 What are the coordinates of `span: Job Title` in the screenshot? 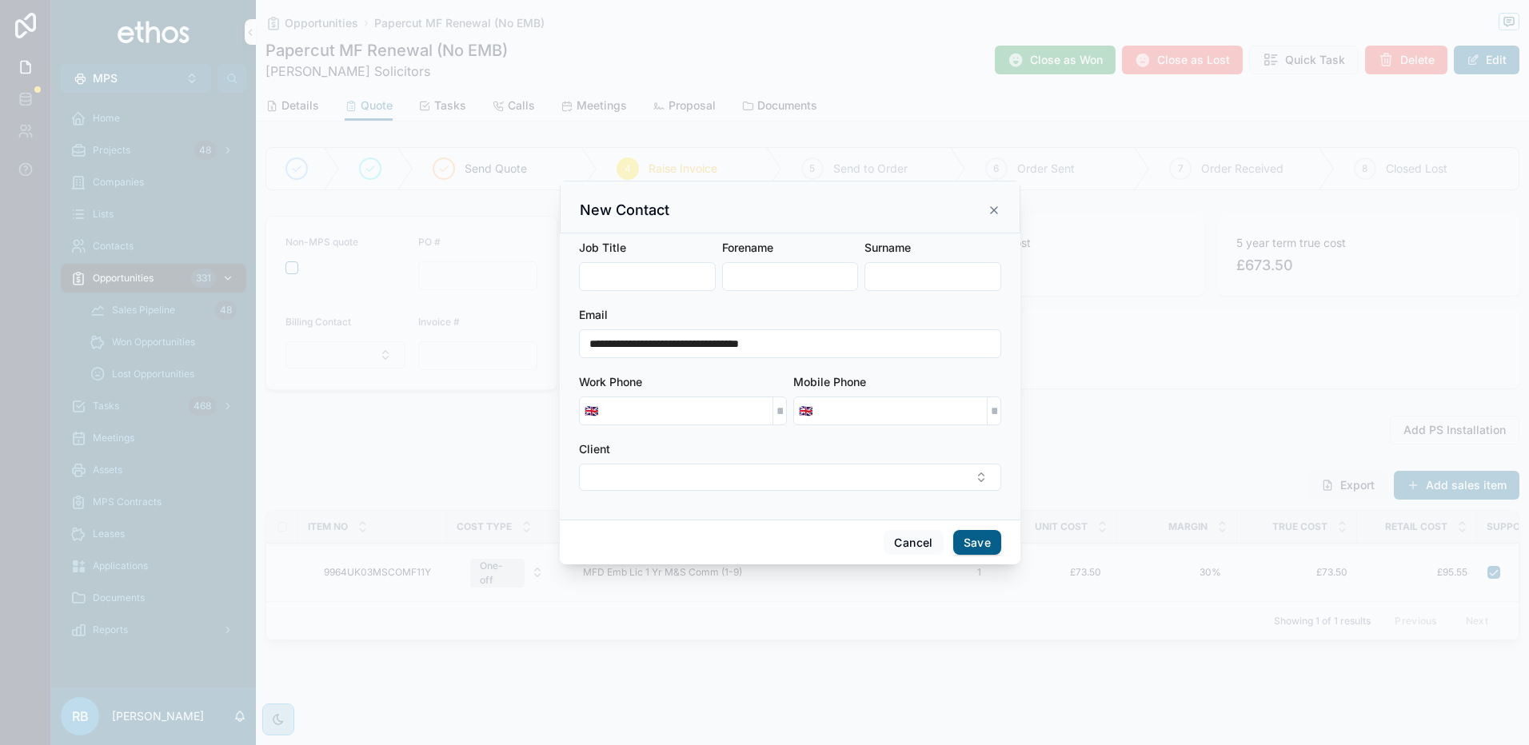 It's located at (602, 247).